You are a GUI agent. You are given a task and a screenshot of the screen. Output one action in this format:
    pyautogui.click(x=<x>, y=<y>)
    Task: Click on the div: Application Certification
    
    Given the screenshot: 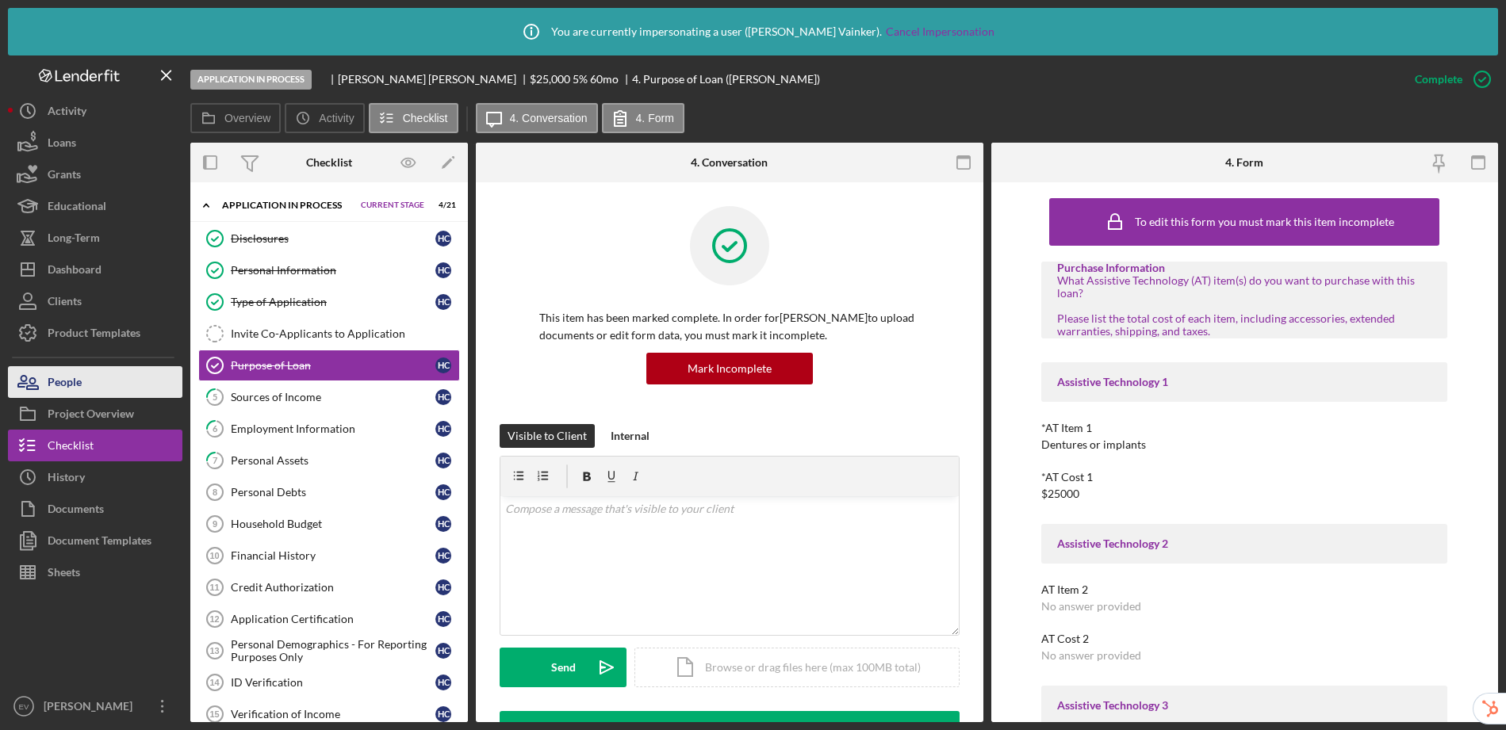 What is the action you would take?
    pyautogui.click(x=333, y=619)
    